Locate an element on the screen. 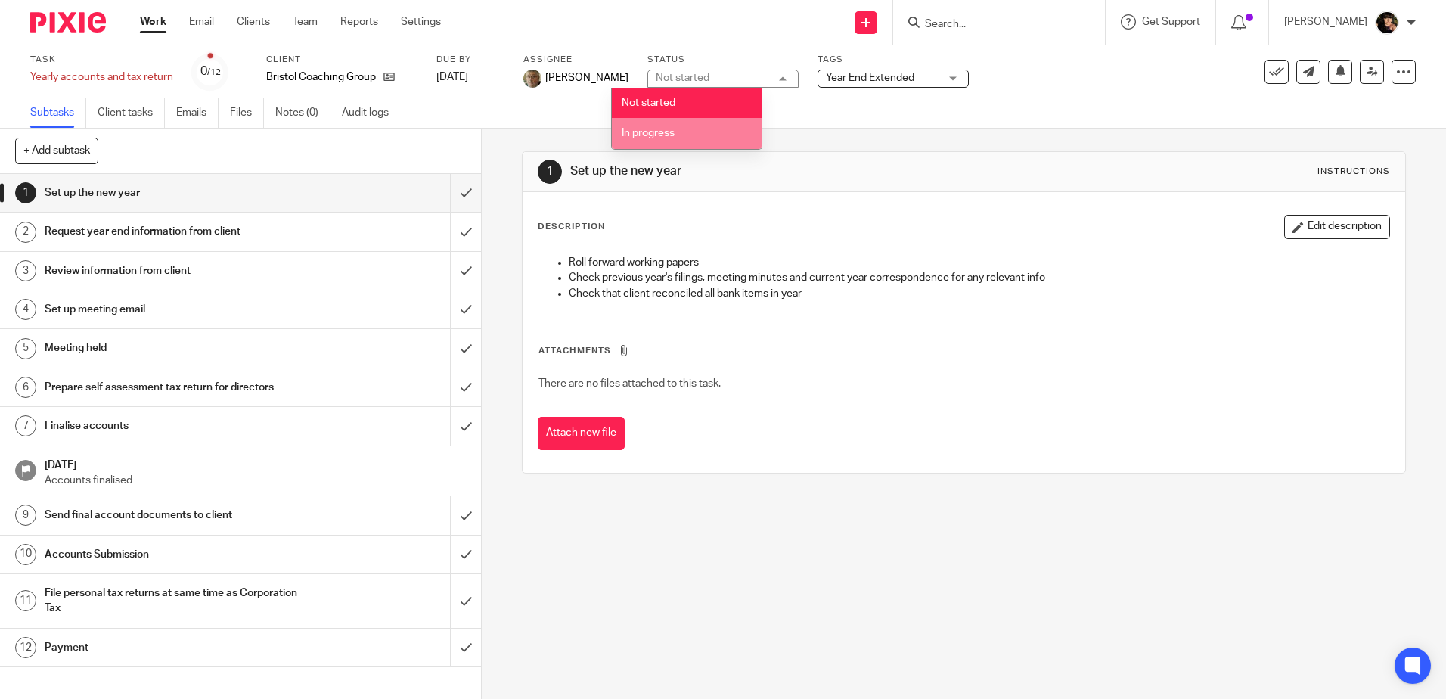  input: Search is located at coordinates (991, 25).